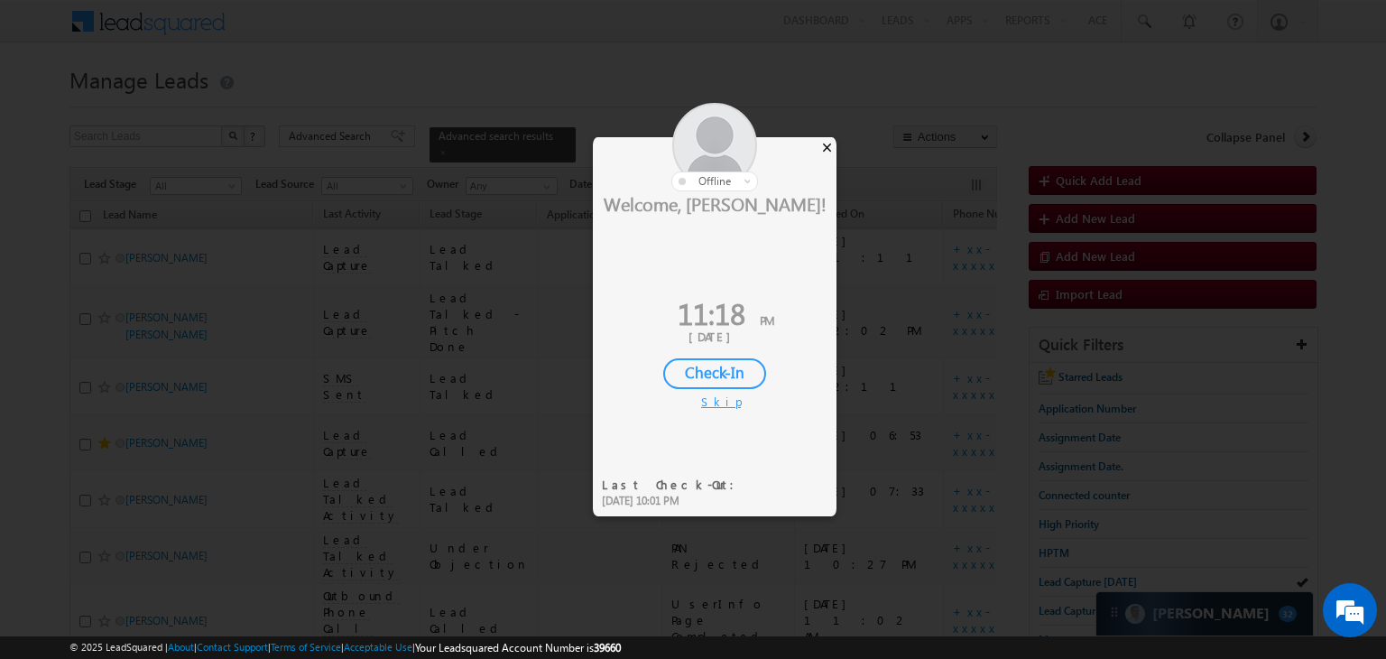 This screenshot has width=1386, height=659. Describe the element at coordinates (345, 647) in the screenshot. I see `span: © 2025 LeadSquared | | | | |` at that location.